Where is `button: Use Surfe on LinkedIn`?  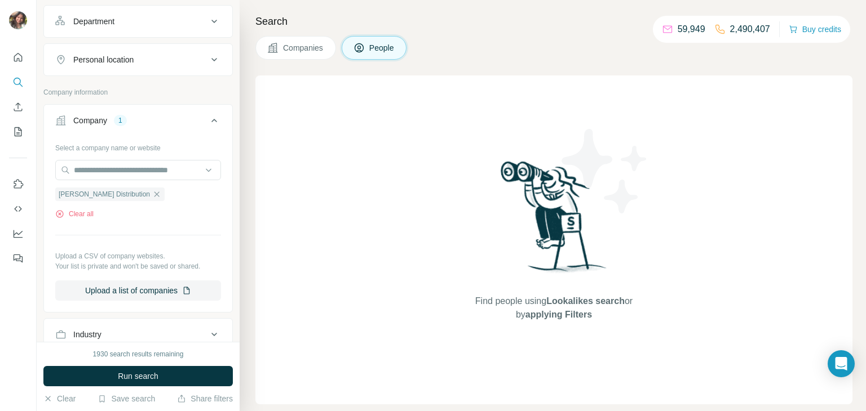 button: Use Surfe on LinkedIn is located at coordinates (18, 184).